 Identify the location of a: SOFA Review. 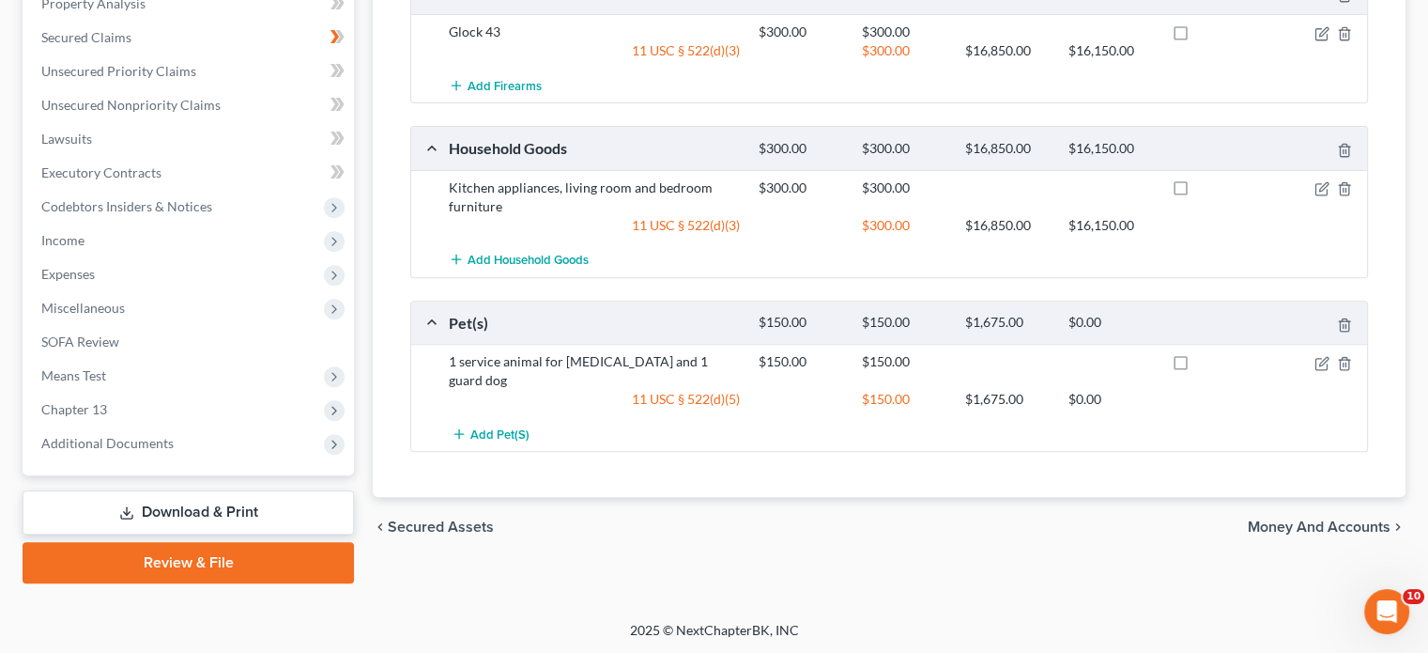
(190, 342).